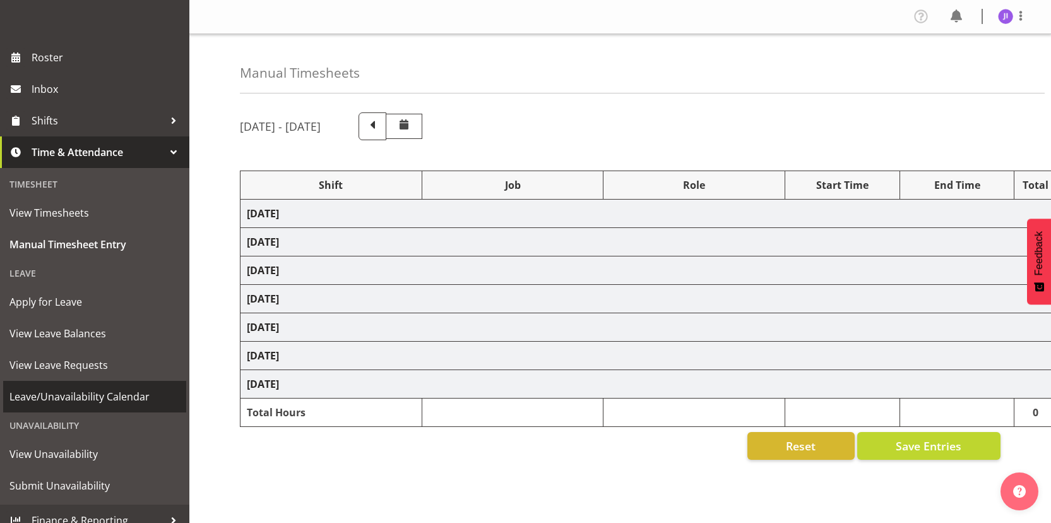 The height and width of the screenshot is (523, 1051). I want to click on div: Shift, so click(331, 185).